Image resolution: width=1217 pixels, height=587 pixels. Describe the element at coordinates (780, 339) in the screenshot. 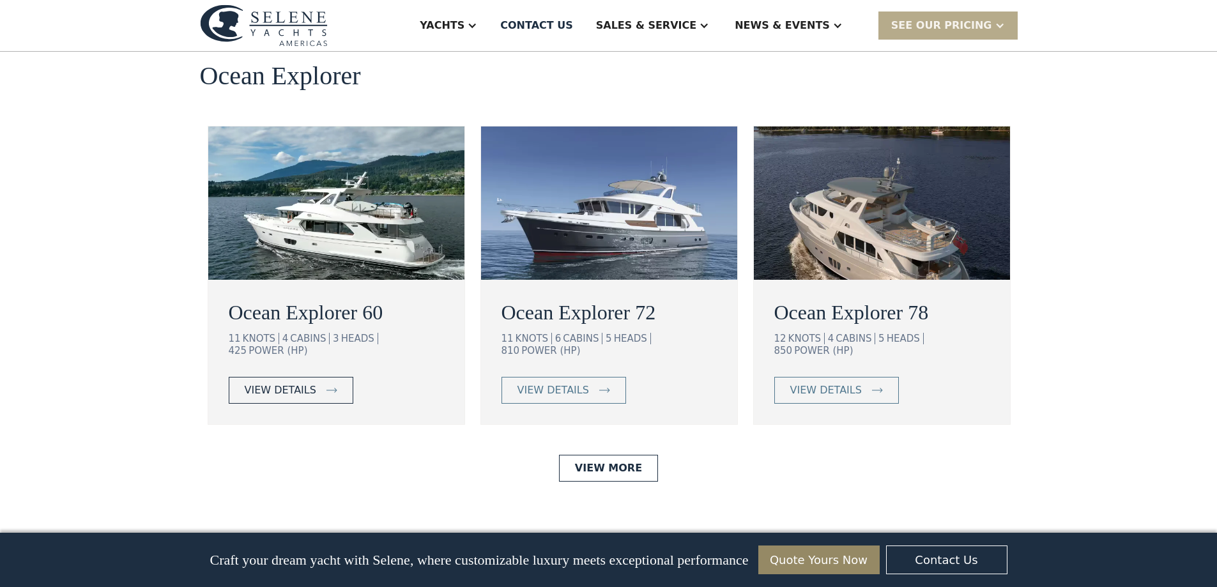

I see `div: 12` at that location.